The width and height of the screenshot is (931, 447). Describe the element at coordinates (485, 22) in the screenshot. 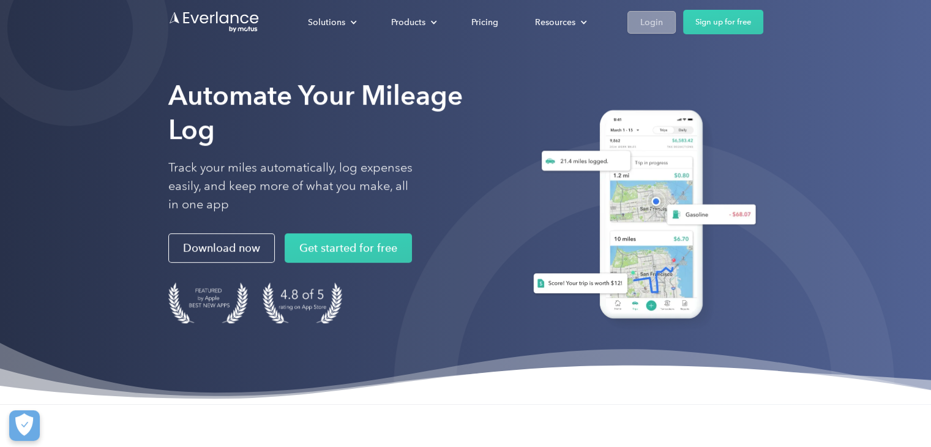

I see `div: Pricing` at that location.